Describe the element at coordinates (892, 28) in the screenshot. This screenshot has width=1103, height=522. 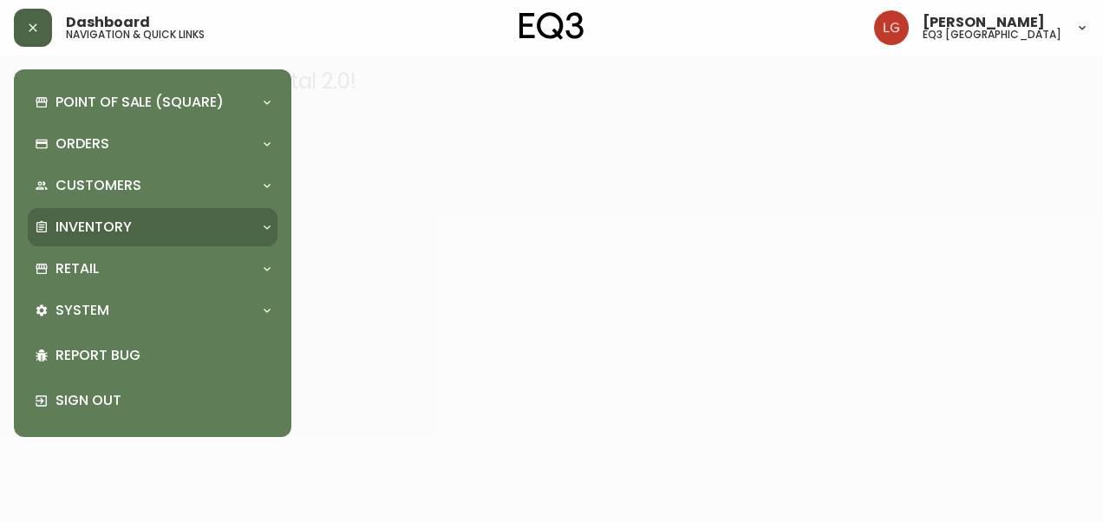
I see `img: da6fc1c196b8cb7038979a7df6c040e1` at that location.